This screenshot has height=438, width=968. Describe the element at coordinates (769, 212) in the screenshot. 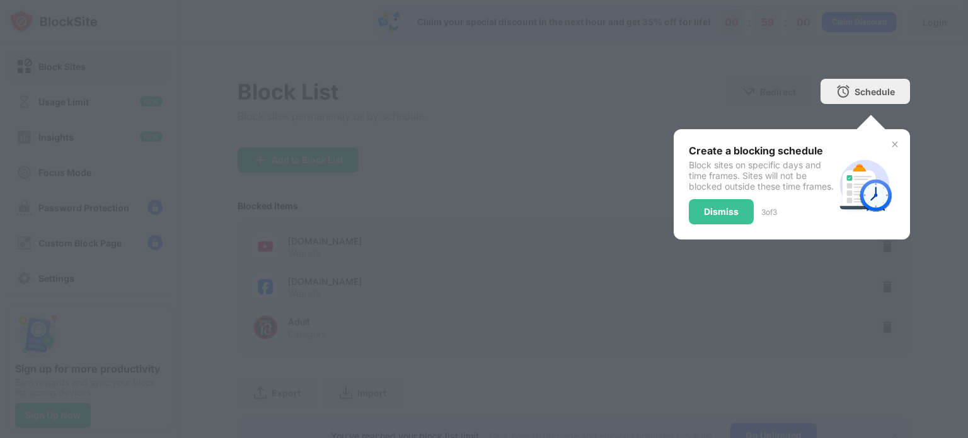

I see `div: 3 of 3` at that location.